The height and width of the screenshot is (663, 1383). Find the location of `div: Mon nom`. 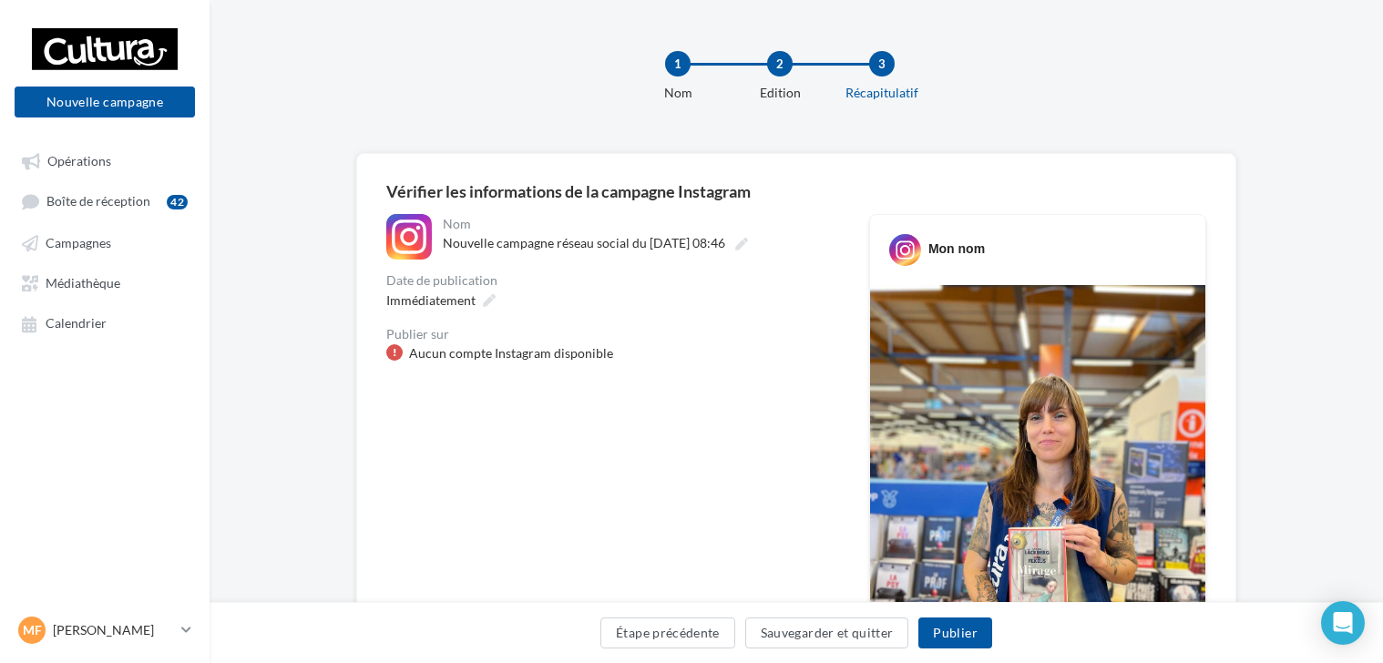

div: Mon nom is located at coordinates (957, 249).